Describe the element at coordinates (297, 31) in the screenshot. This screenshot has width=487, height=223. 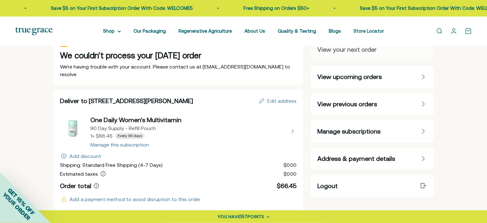
I see `a: Quality & Testing` at that location.